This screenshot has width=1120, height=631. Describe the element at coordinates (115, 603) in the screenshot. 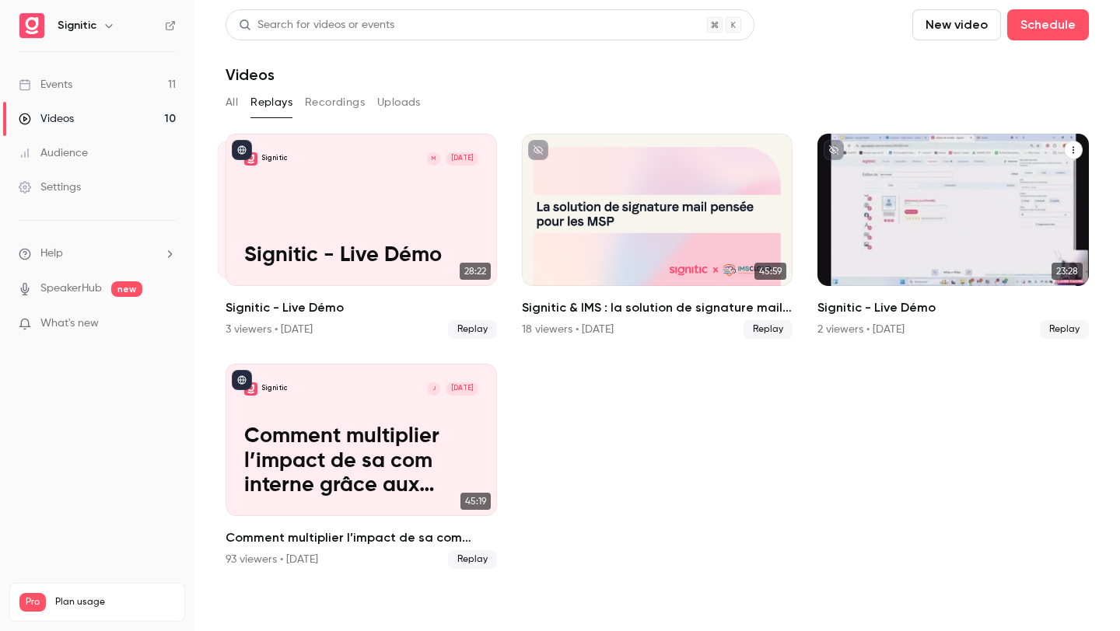

I see `span: Plan usage` at that location.